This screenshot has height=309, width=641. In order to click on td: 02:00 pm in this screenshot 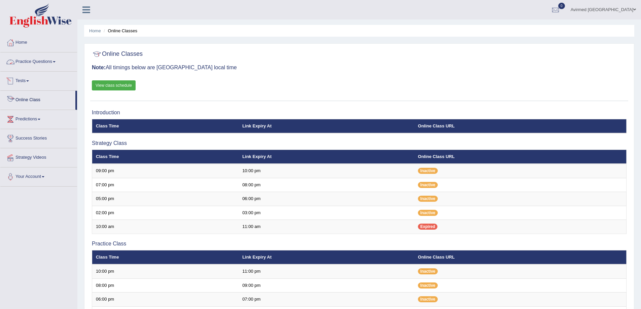, I will do `click(166, 213)`.